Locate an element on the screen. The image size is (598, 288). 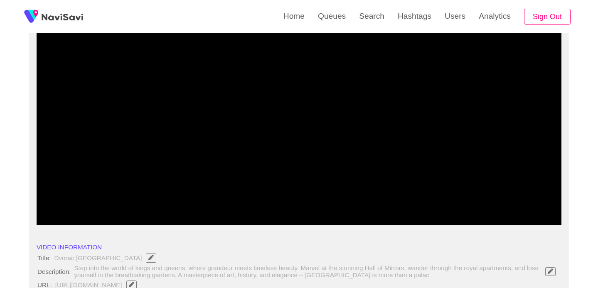
li: VIDEO INFORMATION is located at coordinates (299, 247).